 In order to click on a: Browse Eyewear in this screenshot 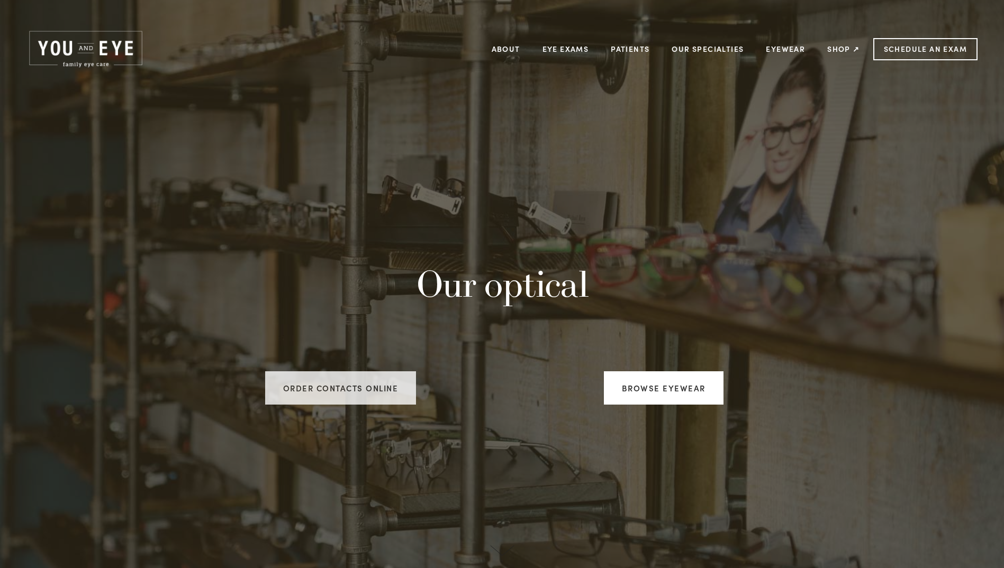, I will do `click(663, 388)`.